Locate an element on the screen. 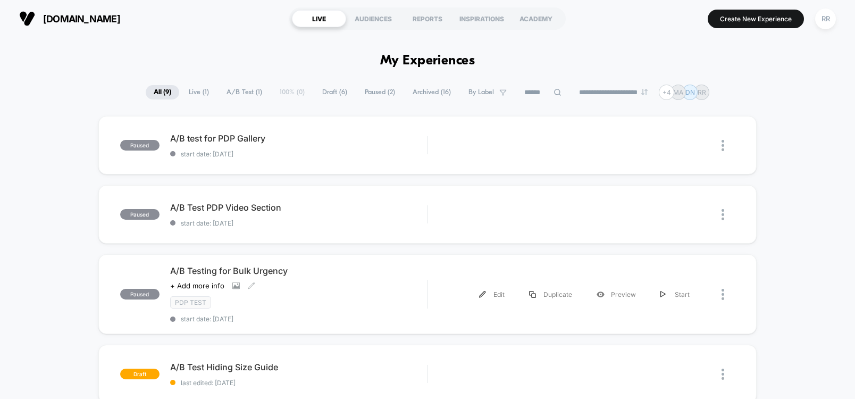 The image size is (855, 399). p: DN is located at coordinates (690, 92).